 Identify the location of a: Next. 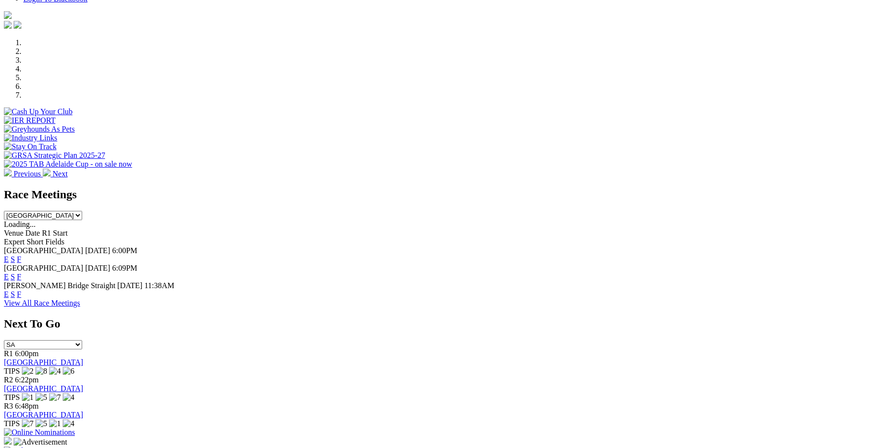
(55, 174).